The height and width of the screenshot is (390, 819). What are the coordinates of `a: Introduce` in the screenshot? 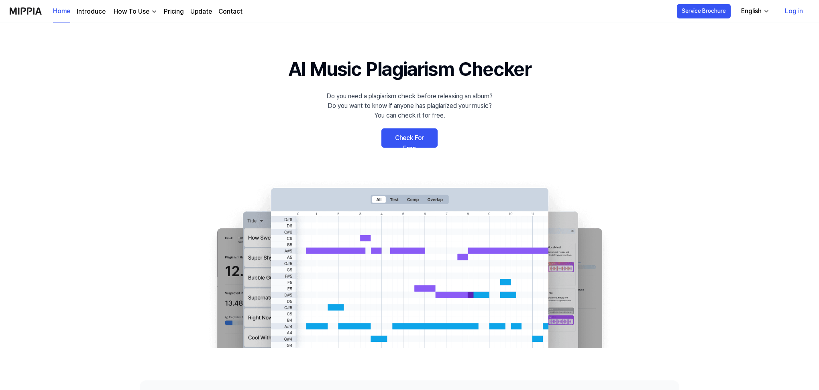 It's located at (91, 12).